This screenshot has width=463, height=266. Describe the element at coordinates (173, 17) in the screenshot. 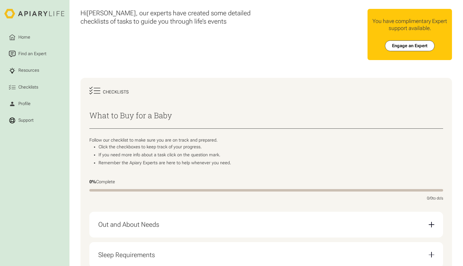

I see `div: Hi , our experts have created some detailed checklists of tasks to guide you through life’s events` at that location.